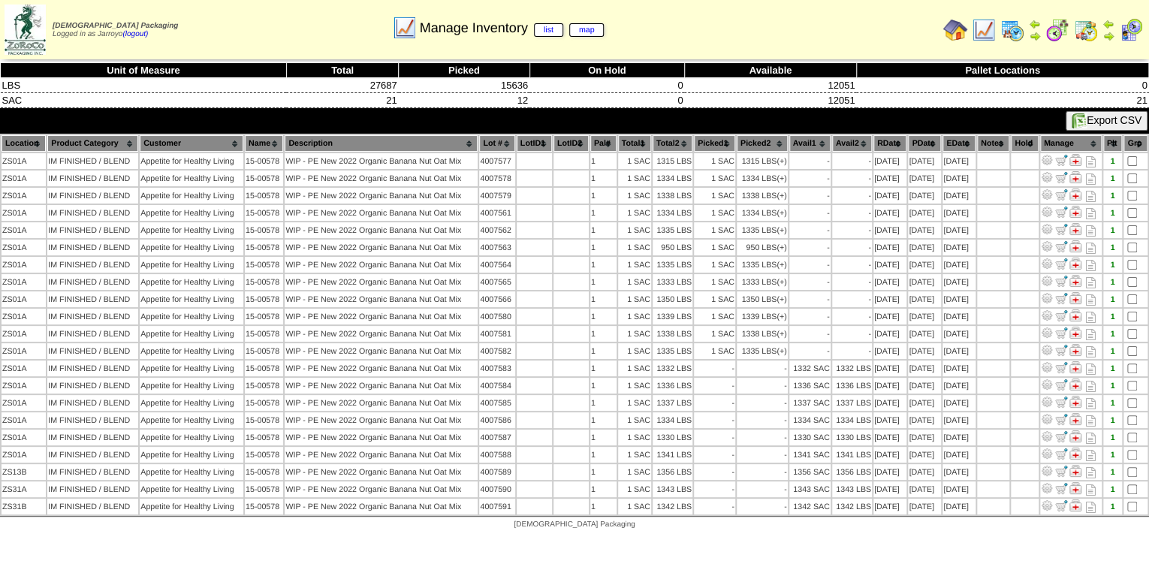 The height and width of the screenshot is (573, 1149). What do you see at coordinates (672, 247) in the screenshot?
I see `td: 950 LBS` at bounding box center [672, 247].